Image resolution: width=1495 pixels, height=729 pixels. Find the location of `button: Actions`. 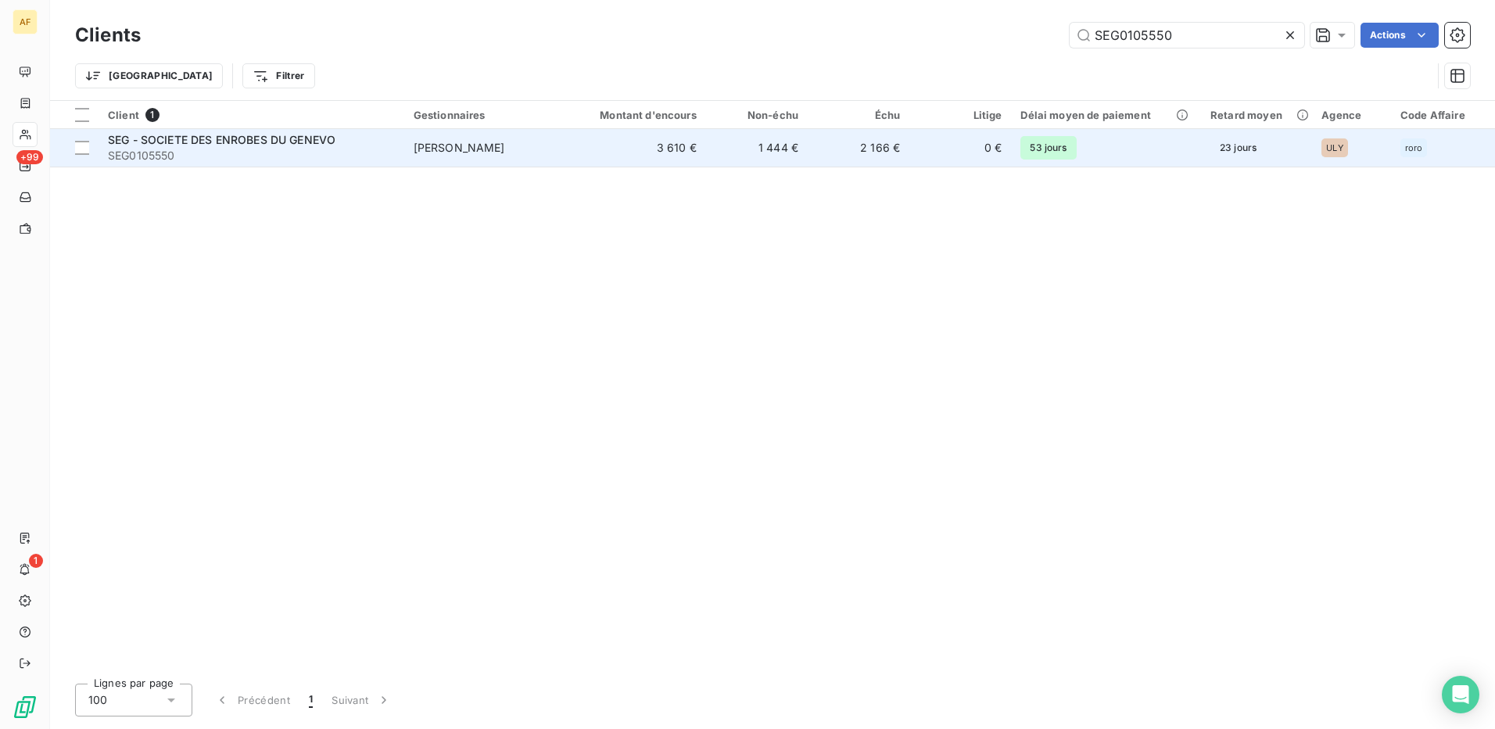

button: Actions is located at coordinates (1399, 35).